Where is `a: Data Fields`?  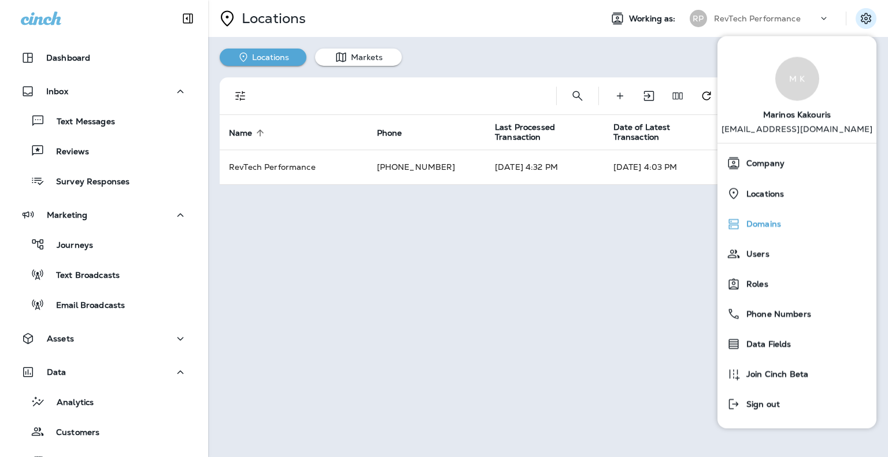
a: Data Fields is located at coordinates (796, 344).